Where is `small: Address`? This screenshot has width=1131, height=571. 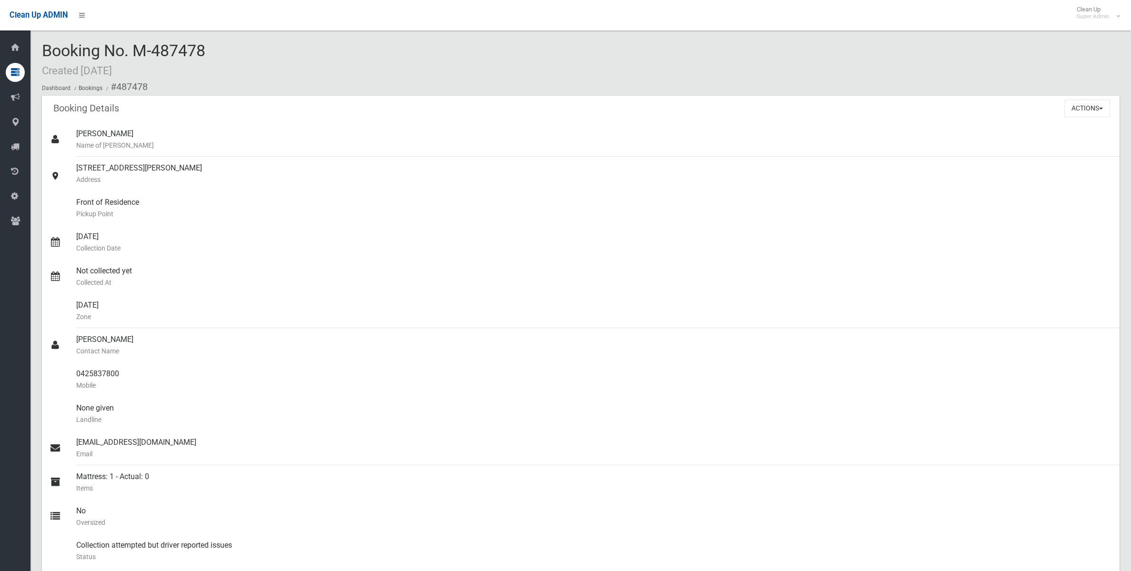
small: Address is located at coordinates (594, 180).